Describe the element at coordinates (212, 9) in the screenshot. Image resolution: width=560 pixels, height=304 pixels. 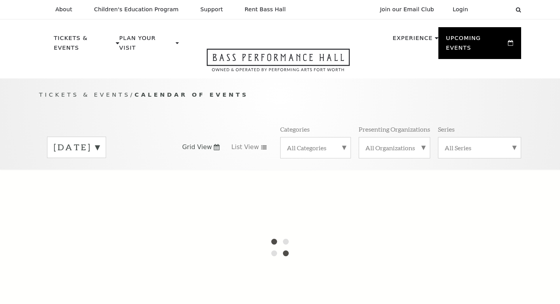
I see `p: Support` at that location.